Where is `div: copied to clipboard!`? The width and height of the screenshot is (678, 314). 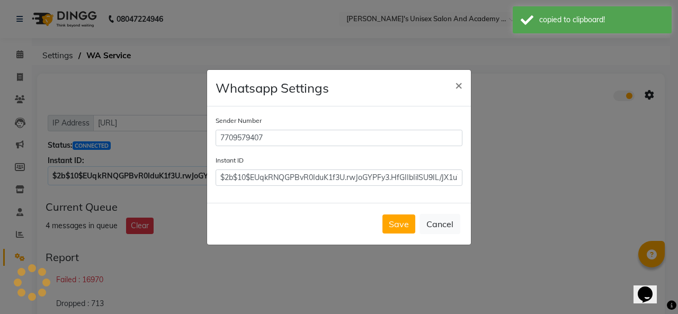
div: copied to clipboard! is located at coordinates (601, 20).